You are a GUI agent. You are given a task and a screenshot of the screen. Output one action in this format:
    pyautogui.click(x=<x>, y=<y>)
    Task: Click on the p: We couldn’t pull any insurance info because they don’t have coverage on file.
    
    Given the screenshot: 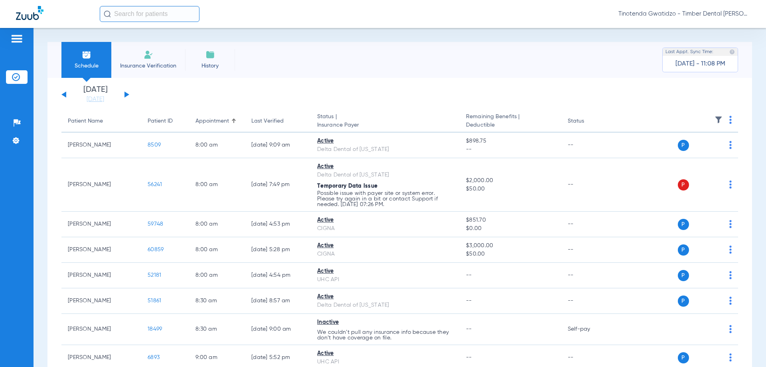 What is the action you would take?
    pyautogui.click(x=385, y=335)
    